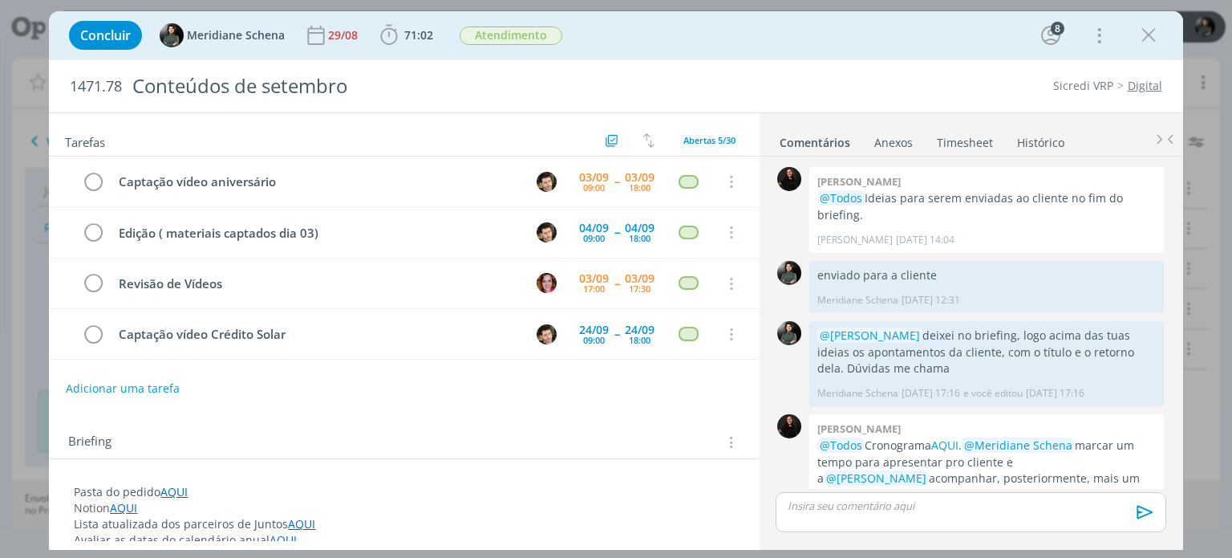  What do you see at coordinates (316, 181) in the screenshot?
I see `div: Captação vídeo aniversário` at bounding box center [316, 181].